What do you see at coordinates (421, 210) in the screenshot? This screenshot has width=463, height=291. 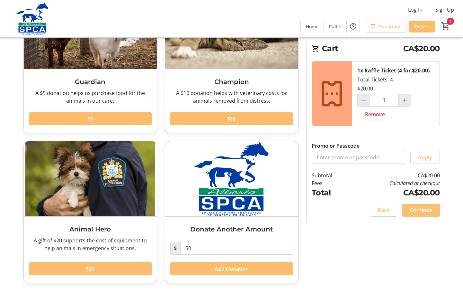 I see `span: Continue` at bounding box center [421, 210].